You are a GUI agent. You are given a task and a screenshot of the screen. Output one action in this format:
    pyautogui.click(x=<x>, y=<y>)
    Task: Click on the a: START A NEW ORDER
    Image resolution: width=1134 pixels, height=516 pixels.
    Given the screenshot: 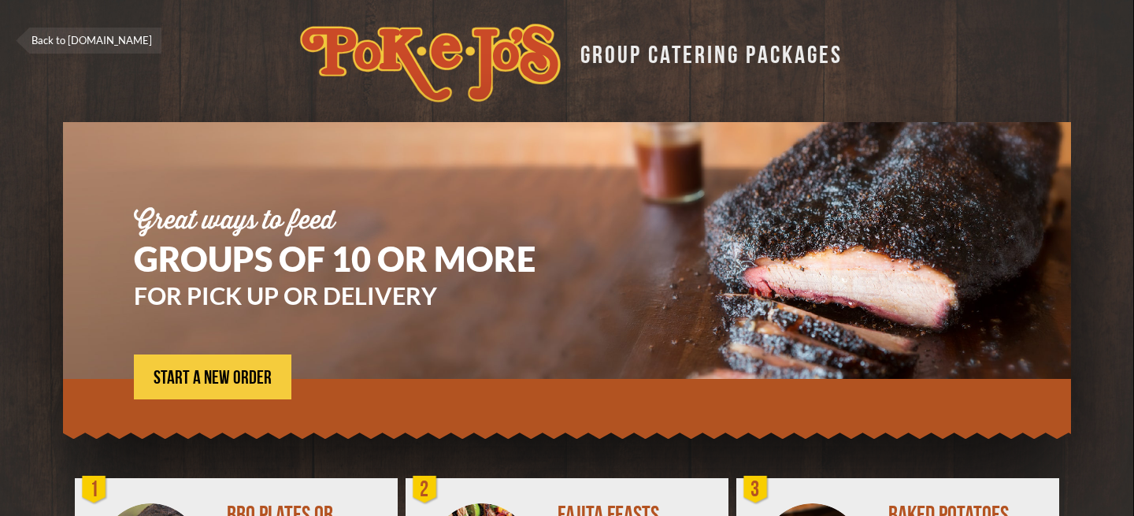 What is the action you would take?
    pyautogui.click(x=213, y=376)
    